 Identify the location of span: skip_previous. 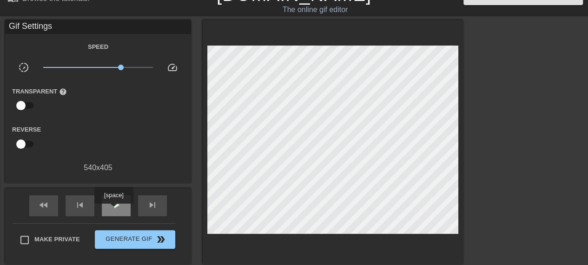
(80, 205).